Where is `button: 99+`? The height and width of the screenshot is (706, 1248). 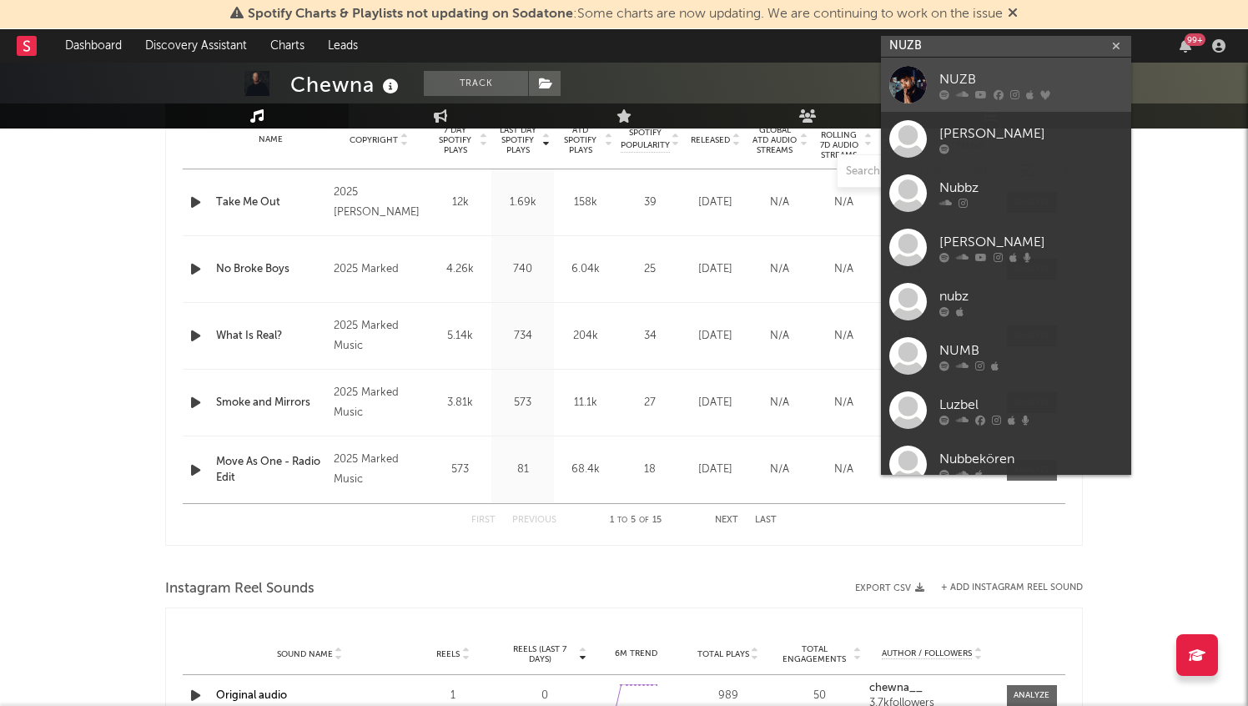 button: 99+ is located at coordinates (1186, 46).